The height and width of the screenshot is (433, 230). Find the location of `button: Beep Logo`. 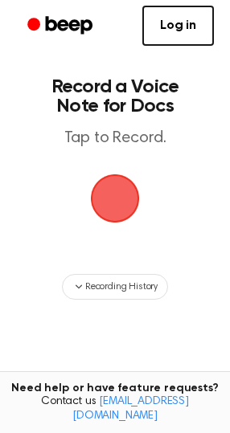

button: Beep Logo is located at coordinates (115, 198).